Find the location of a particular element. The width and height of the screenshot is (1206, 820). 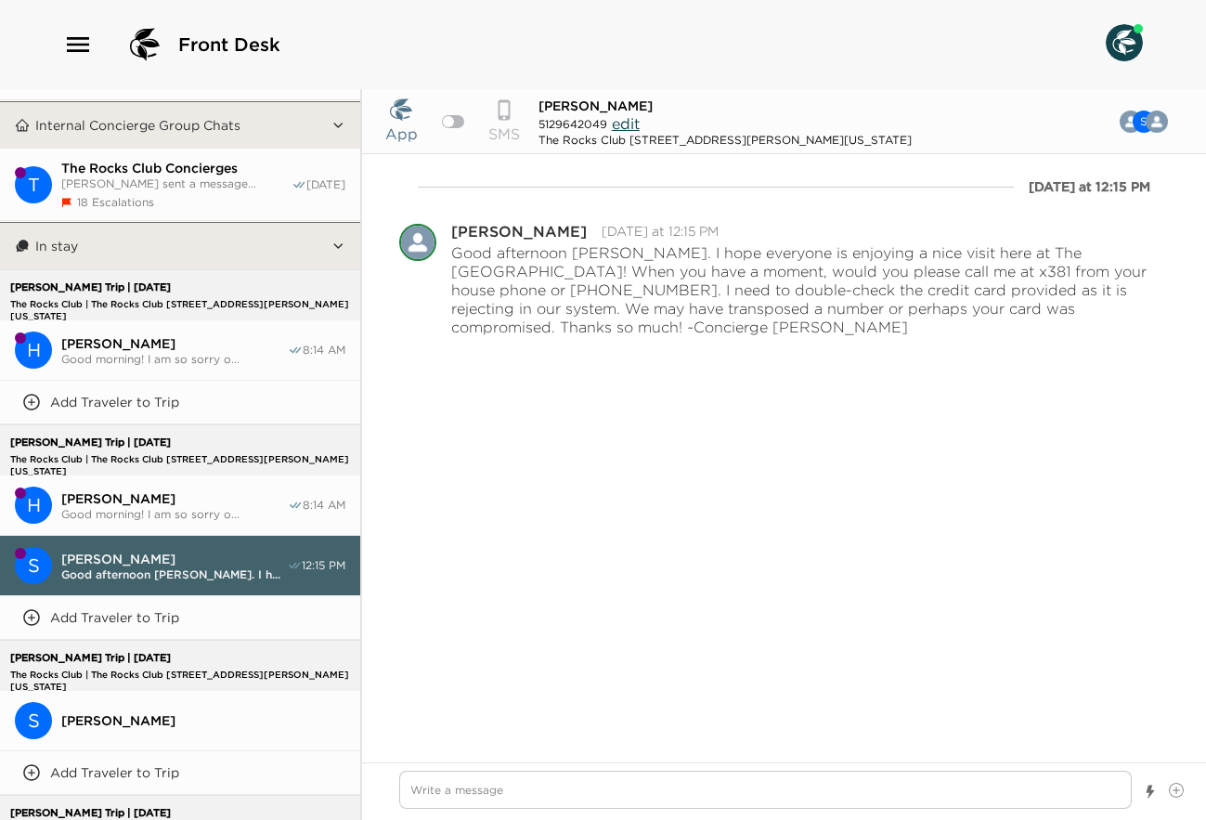

span: 12:15 PM is located at coordinates (323, 565).